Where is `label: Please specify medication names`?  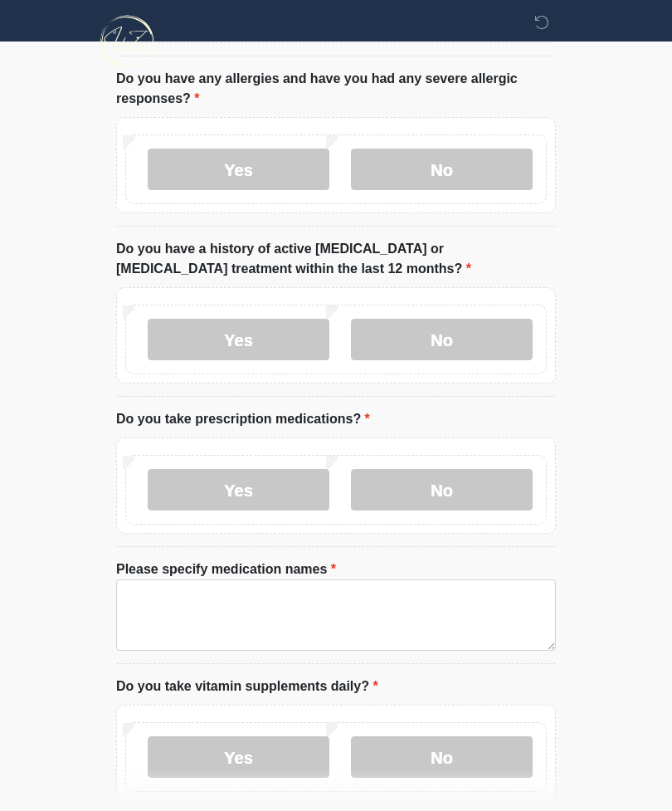 label: Please specify medication names is located at coordinates (226, 569).